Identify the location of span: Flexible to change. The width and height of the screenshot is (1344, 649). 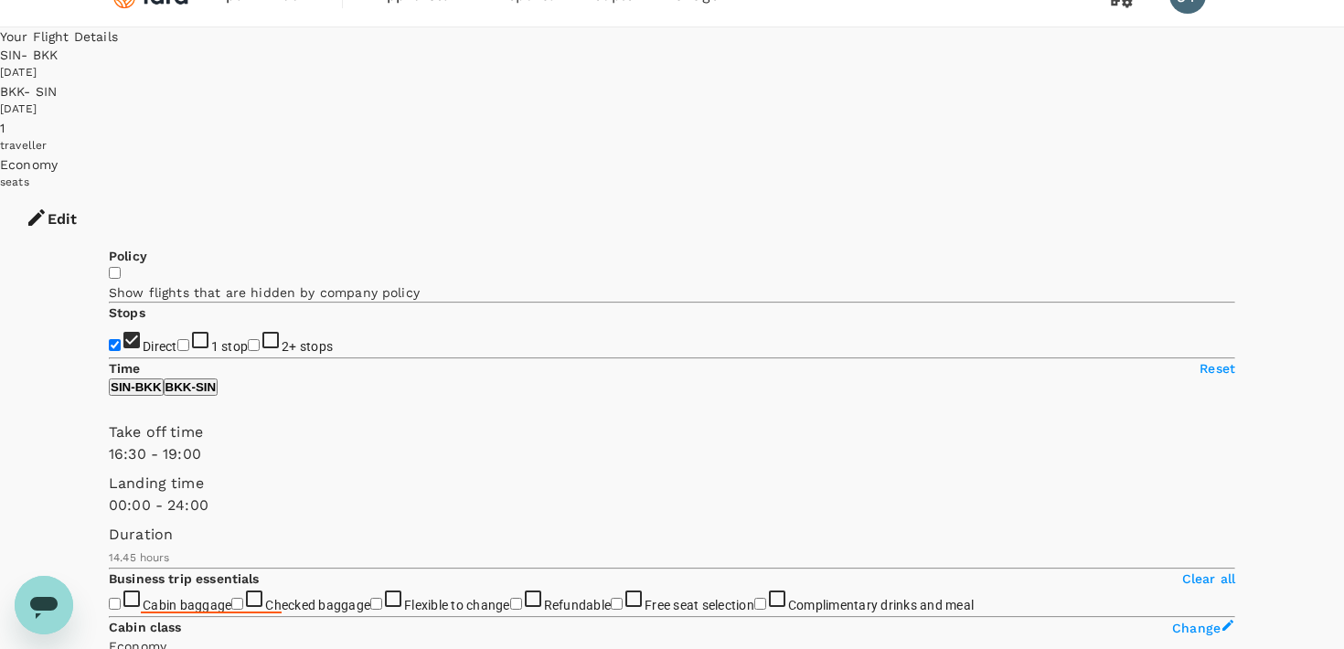
(457, 605).